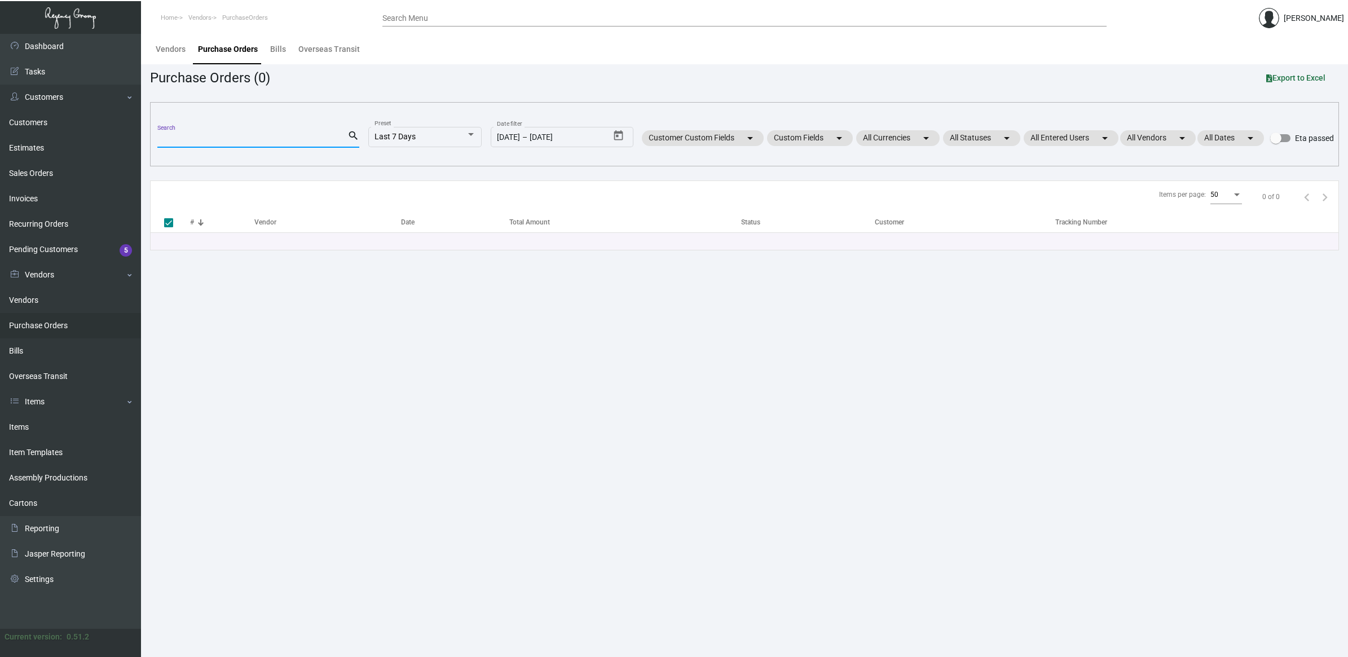 This screenshot has height=657, width=1348. What do you see at coordinates (703, 138) in the screenshot?
I see `mat-chip: Customer Custom Fields` at bounding box center [703, 138].